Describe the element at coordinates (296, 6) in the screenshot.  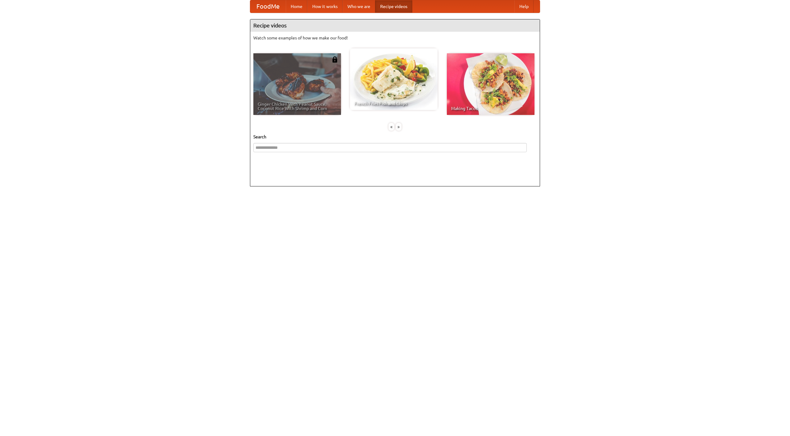
I see `a: Home` at that location.